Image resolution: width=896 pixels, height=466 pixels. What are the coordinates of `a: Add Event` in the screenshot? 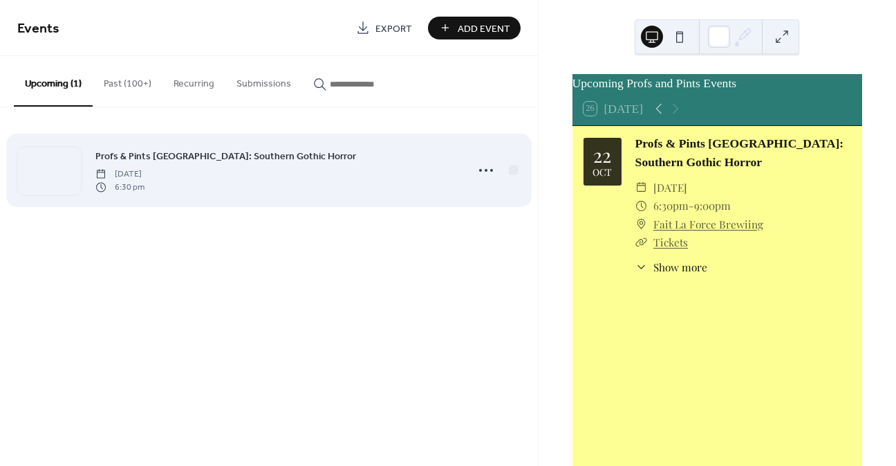 It's located at (475, 28).